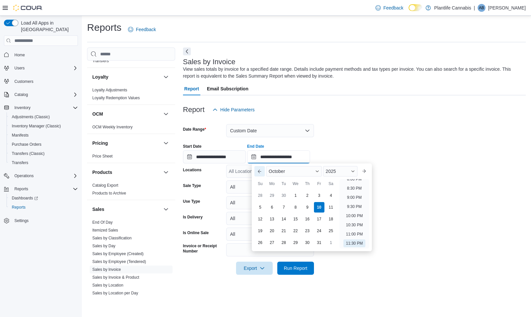  What do you see at coordinates (44, 135) in the screenshot?
I see `button: Manifests` at bounding box center [44, 135].